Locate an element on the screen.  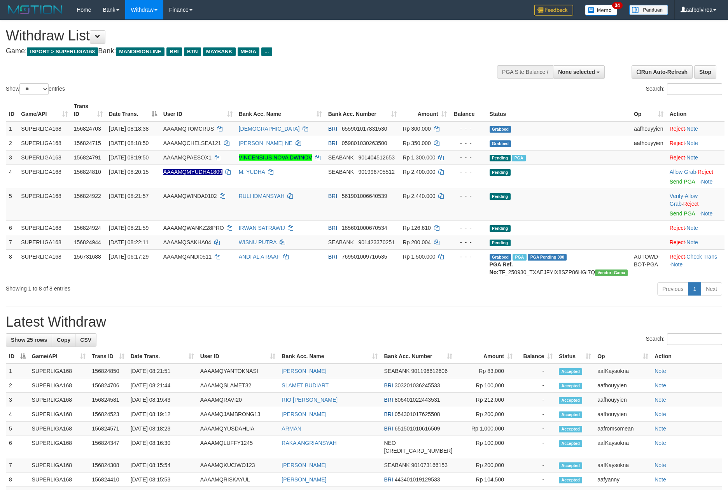
a: Show 25 rows is located at coordinates (29, 340).